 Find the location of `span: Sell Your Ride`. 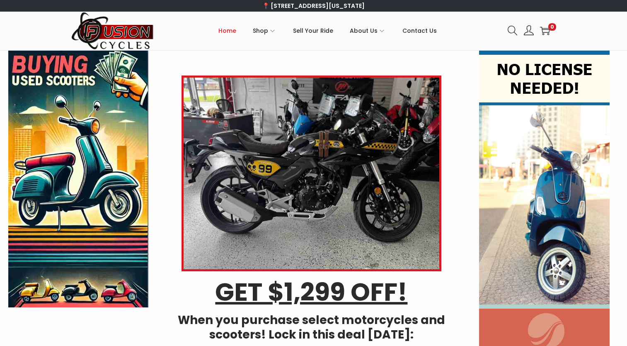

span: Sell Your Ride is located at coordinates (313, 31).